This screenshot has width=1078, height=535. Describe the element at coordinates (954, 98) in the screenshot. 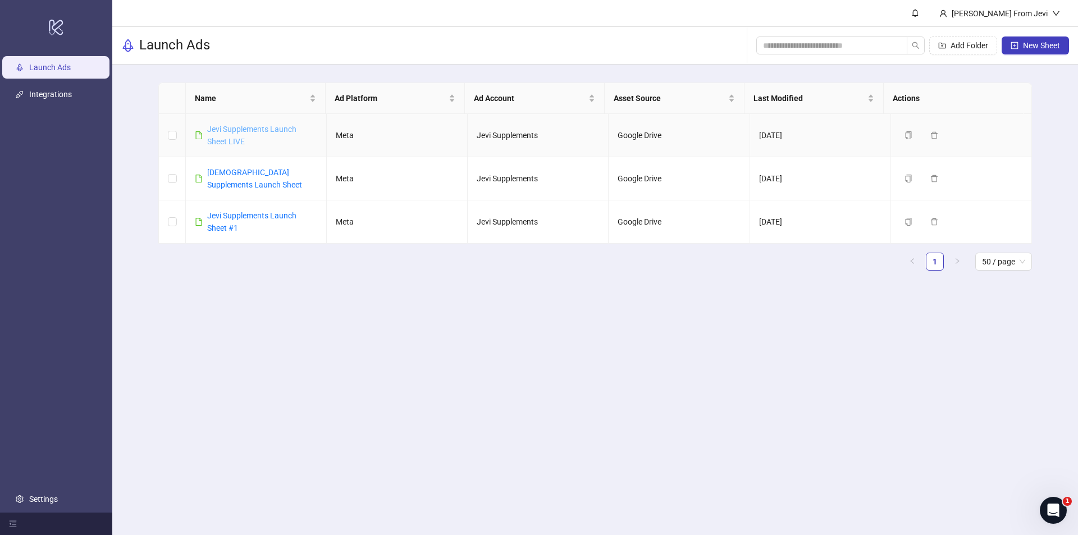

I see `th: Actions` at that location.